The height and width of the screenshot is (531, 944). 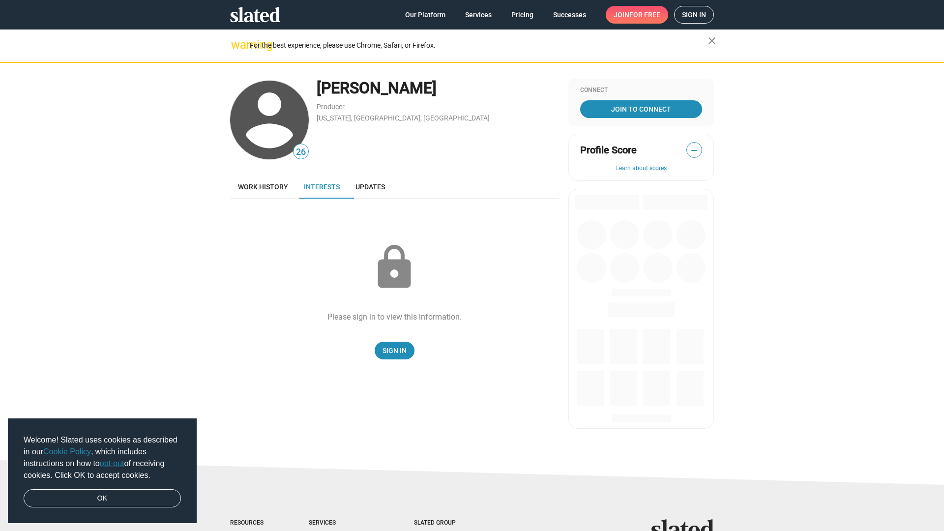 What do you see at coordinates (370, 187) in the screenshot?
I see `span: Updates` at bounding box center [370, 187].